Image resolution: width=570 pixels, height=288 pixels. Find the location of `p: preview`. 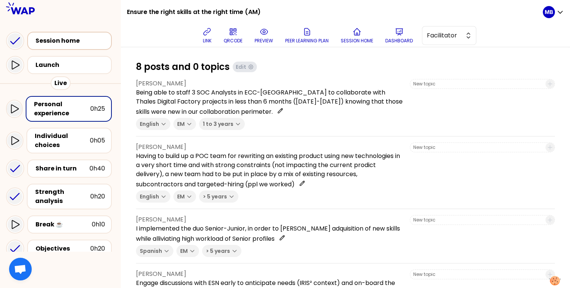

p: preview is located at coordinates (264, 41).